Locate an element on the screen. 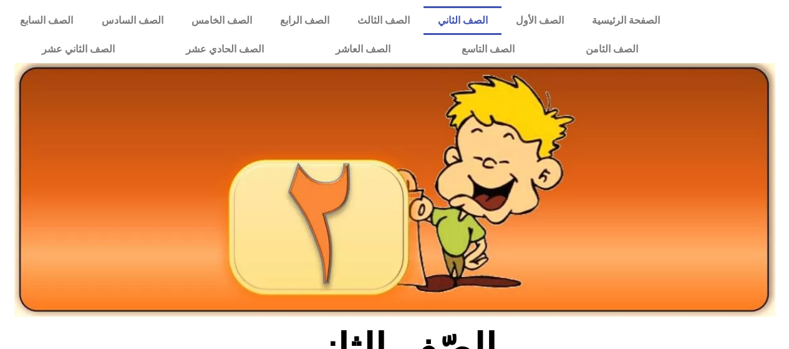 The width and height of the screenshot is (789, 349). a: الصف السادس is located at coordinates (132, 21).